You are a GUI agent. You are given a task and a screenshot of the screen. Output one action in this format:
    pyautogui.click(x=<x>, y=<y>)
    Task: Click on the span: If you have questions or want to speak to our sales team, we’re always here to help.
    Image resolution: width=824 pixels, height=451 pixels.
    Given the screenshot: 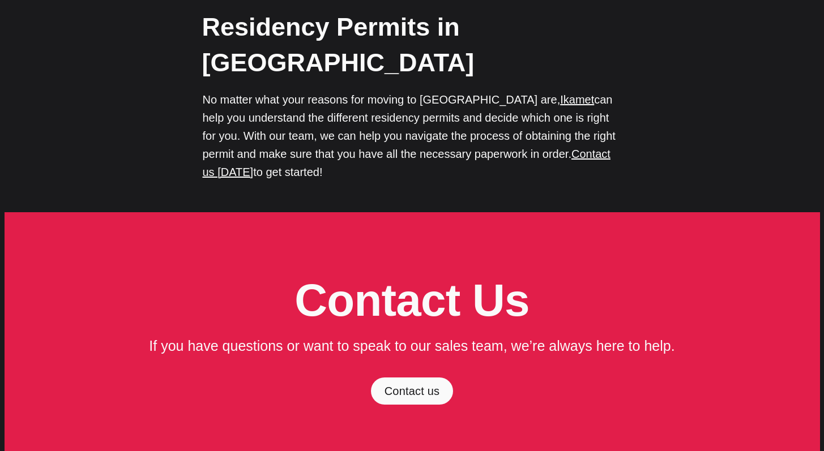 What is the action you would take?
    pyautogui.click(x=412, y=346)
    